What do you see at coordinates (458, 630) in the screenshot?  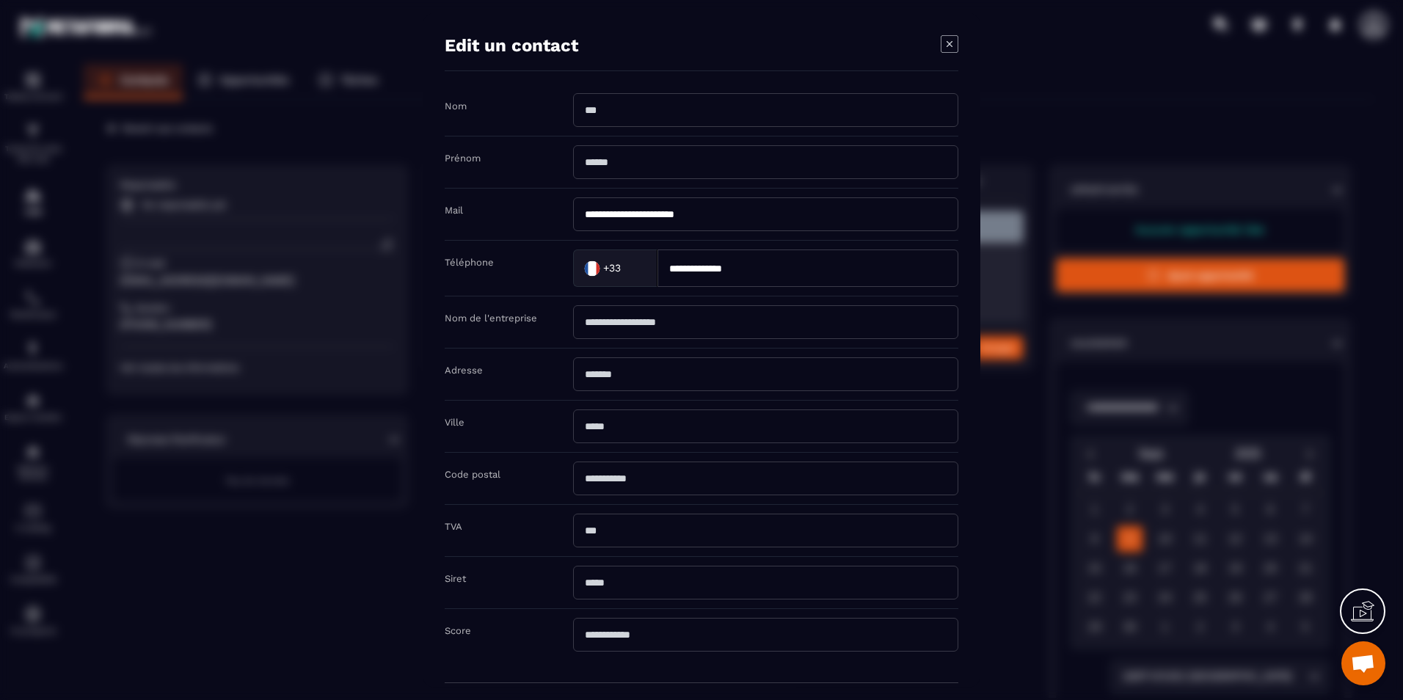 I see `label: Score` at bounding box center [458, 630].